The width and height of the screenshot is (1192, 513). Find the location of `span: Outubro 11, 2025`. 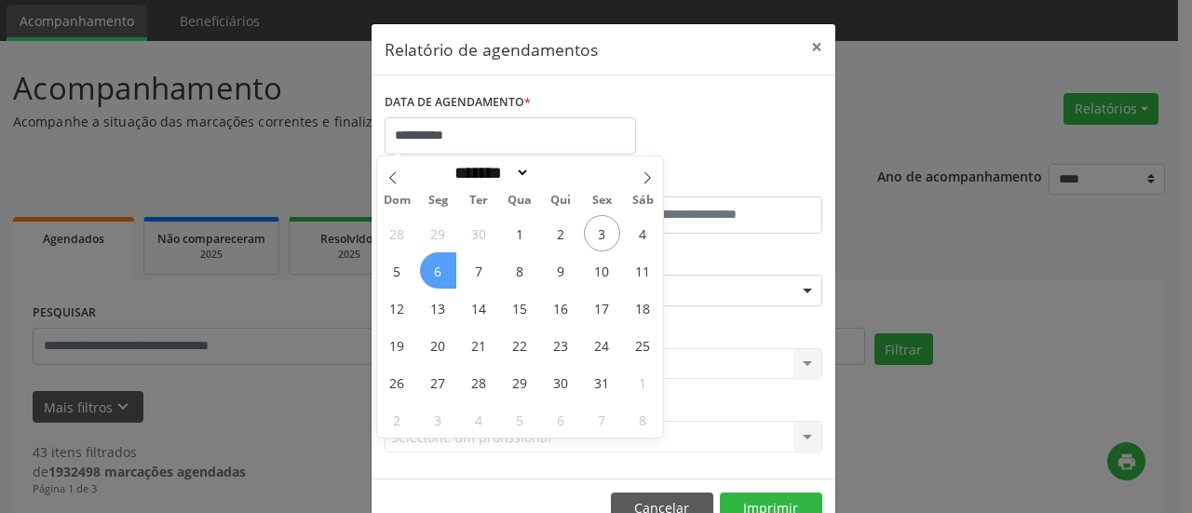

span: Outubro 11, 2025 is located at coordinates (643, 270).